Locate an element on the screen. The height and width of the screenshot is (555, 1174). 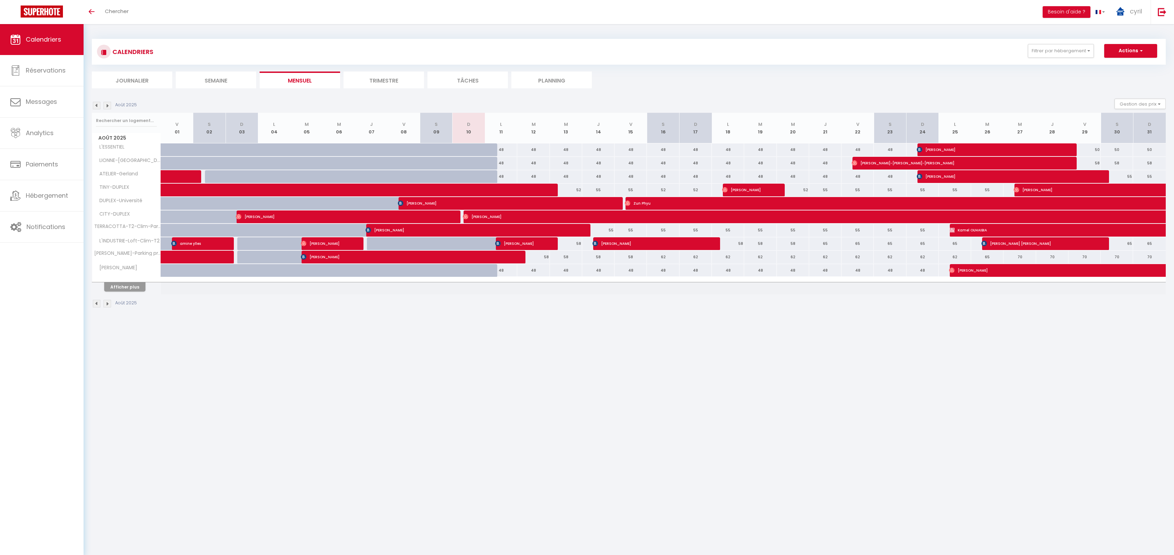
span: ATELIER-Gerland is located at coordinates (116, 174).